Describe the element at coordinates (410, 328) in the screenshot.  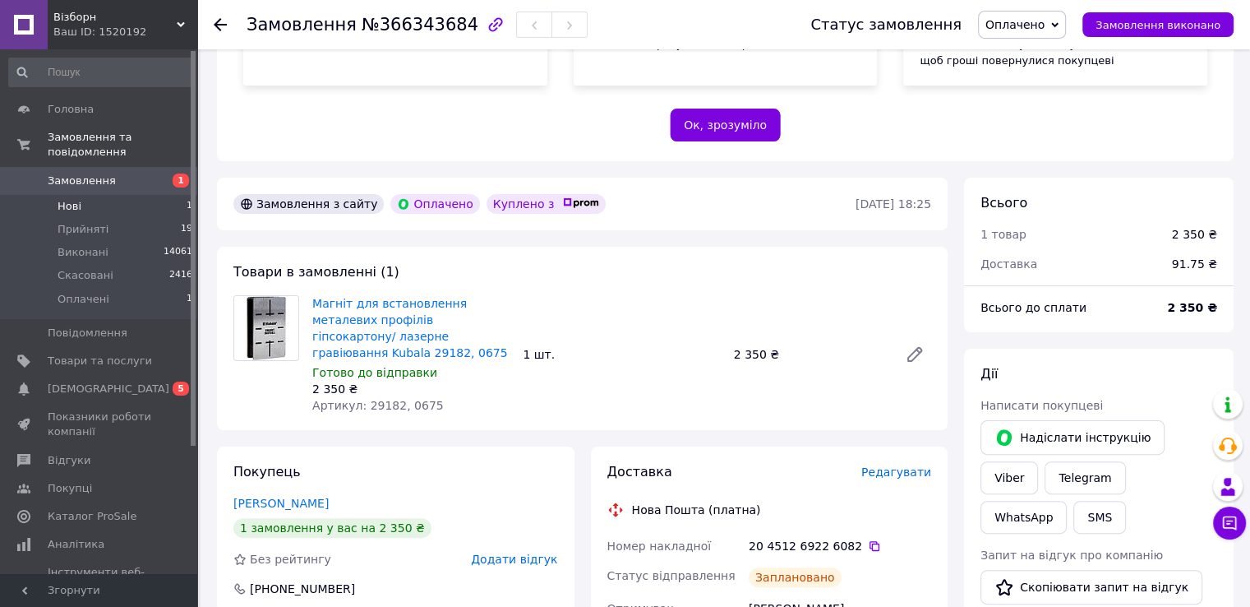
I see `a: Магніт для встановлення металевих профілів гіпсокартону/ лазерне гравіювання Kubala 29182, 0675` at that location.